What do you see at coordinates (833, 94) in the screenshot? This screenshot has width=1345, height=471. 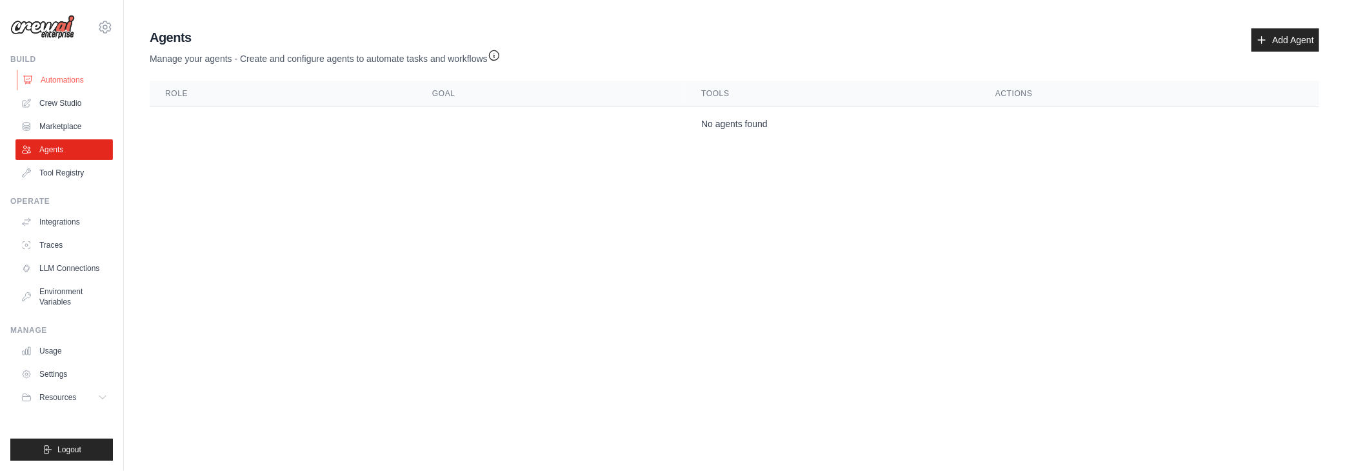 I see `th: Tools` at bounding box center [833, 94].